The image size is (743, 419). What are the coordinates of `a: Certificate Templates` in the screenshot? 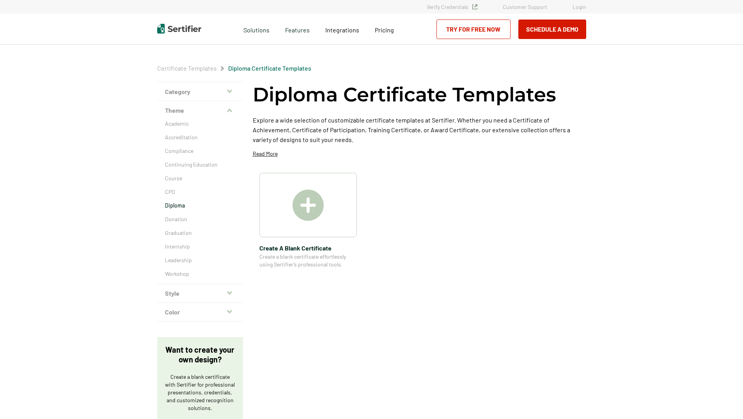 It's located at (187, 68).